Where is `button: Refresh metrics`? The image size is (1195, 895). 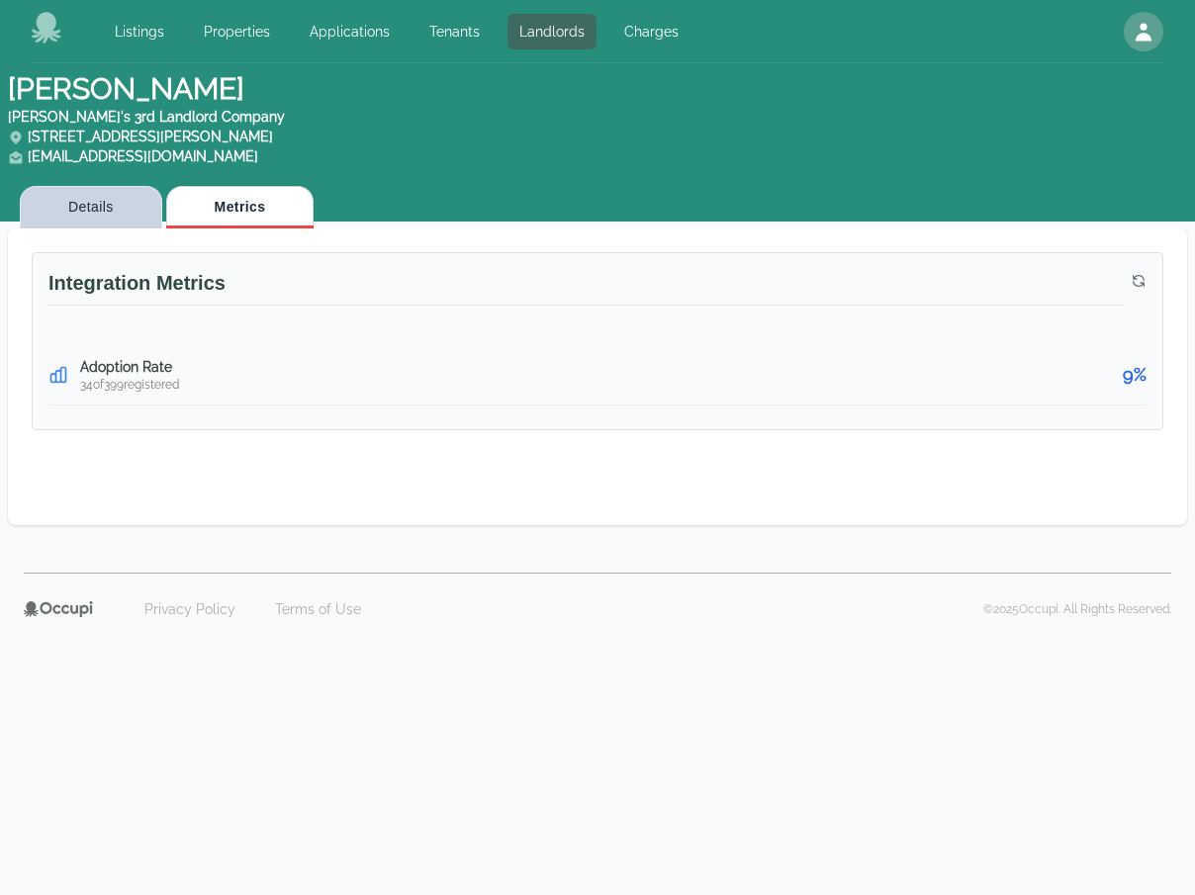 button: Refresh metrics is located at coordinates (1138, 281).